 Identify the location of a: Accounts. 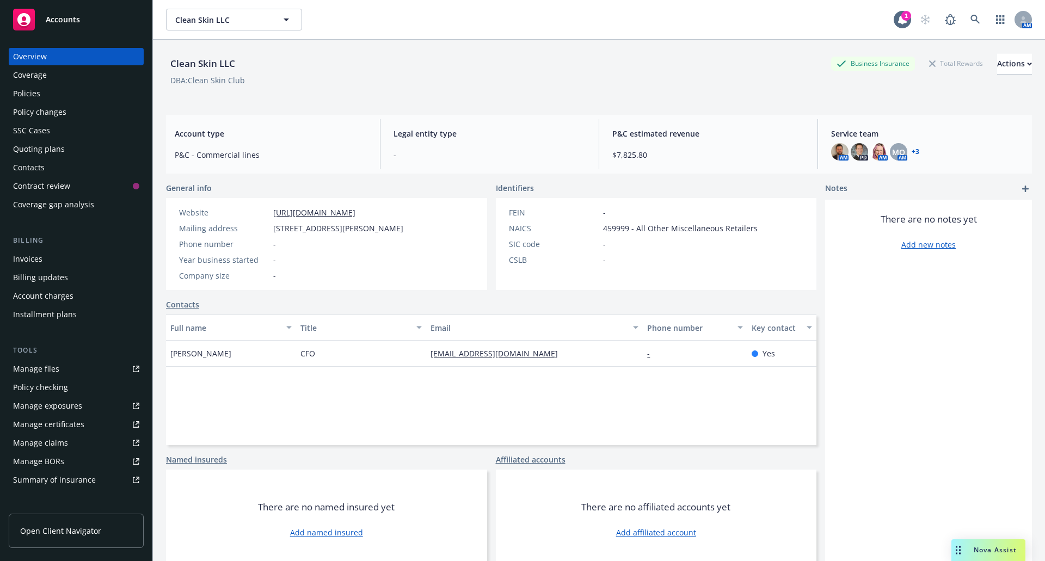
(76, 20).